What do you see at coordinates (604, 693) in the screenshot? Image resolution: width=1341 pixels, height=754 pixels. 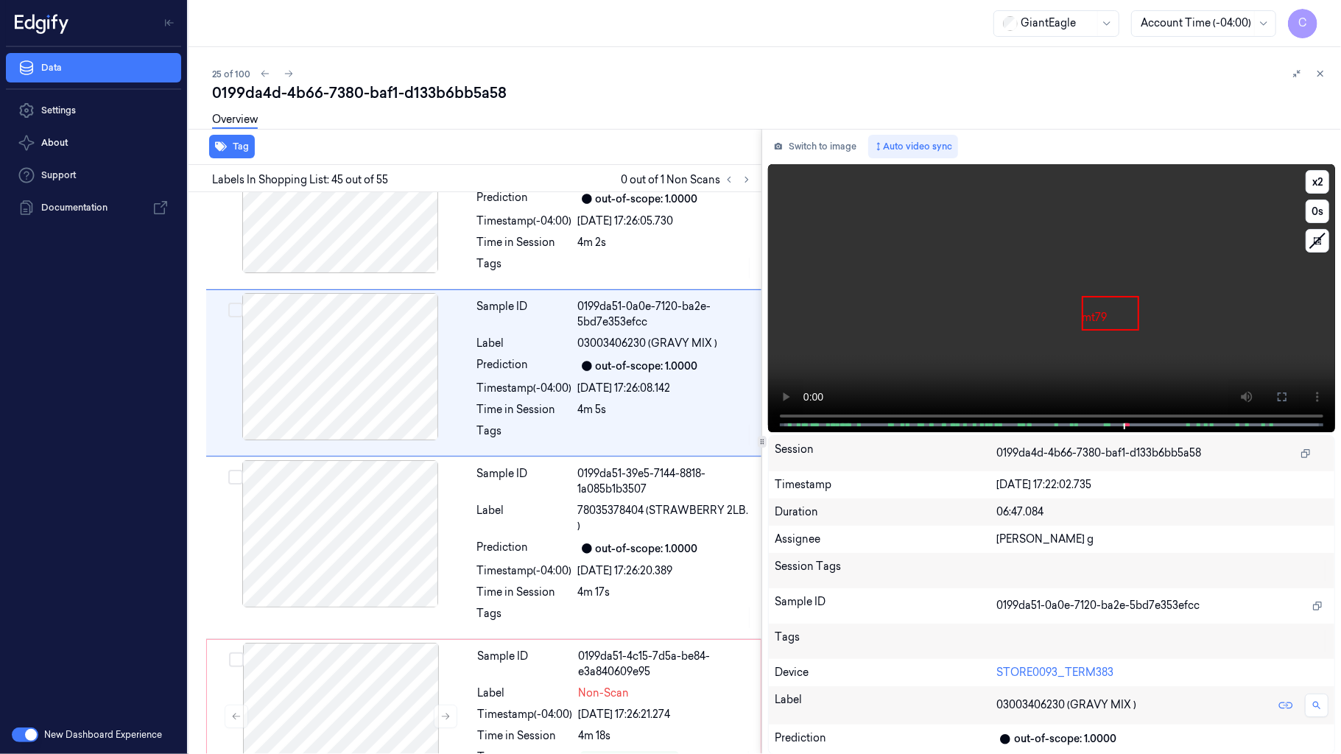 I see `span: Non-Scan` at bounding box center [604, 693].